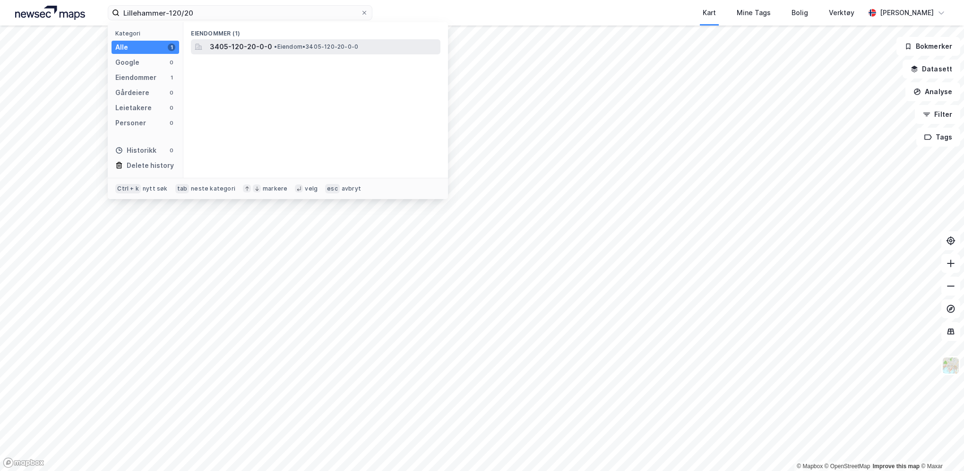  What do you see at coordinates (275, 189) in the screenshot?
I see `div: markere` at bounding box center [275, 189].